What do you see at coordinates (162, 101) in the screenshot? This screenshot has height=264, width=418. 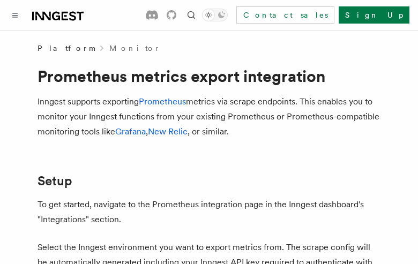 I see `a: Prometheus` at bounding box center [162, 101].